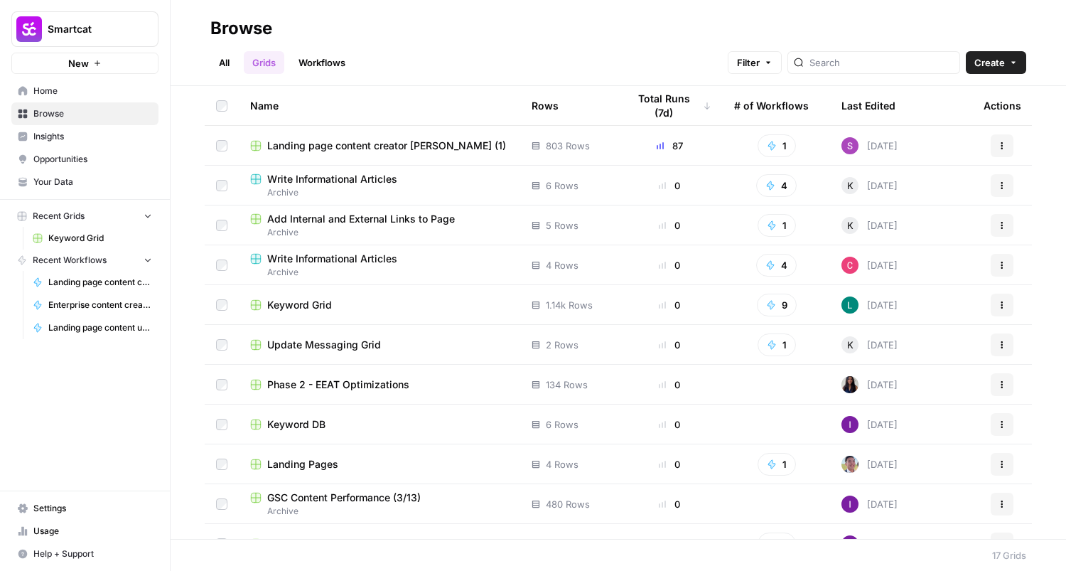 The width and height of the screenshot is (1066, 571). What do you see at coordinates (92, 531) in the screenshot?
I see `span: Usage` at bounding box center [92, 531].